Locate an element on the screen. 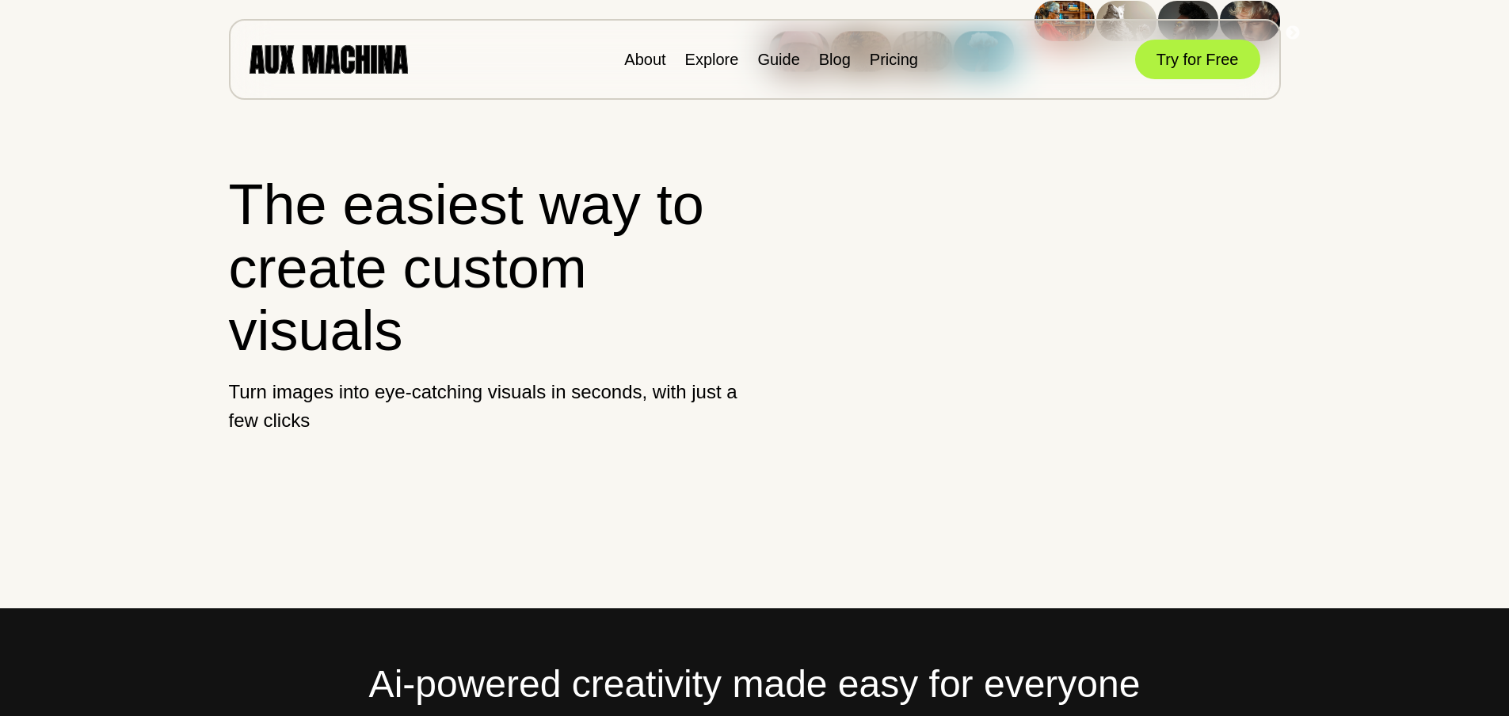 This screenshot has width=1509, height=716. a: About is located at coordinates (645, 59).